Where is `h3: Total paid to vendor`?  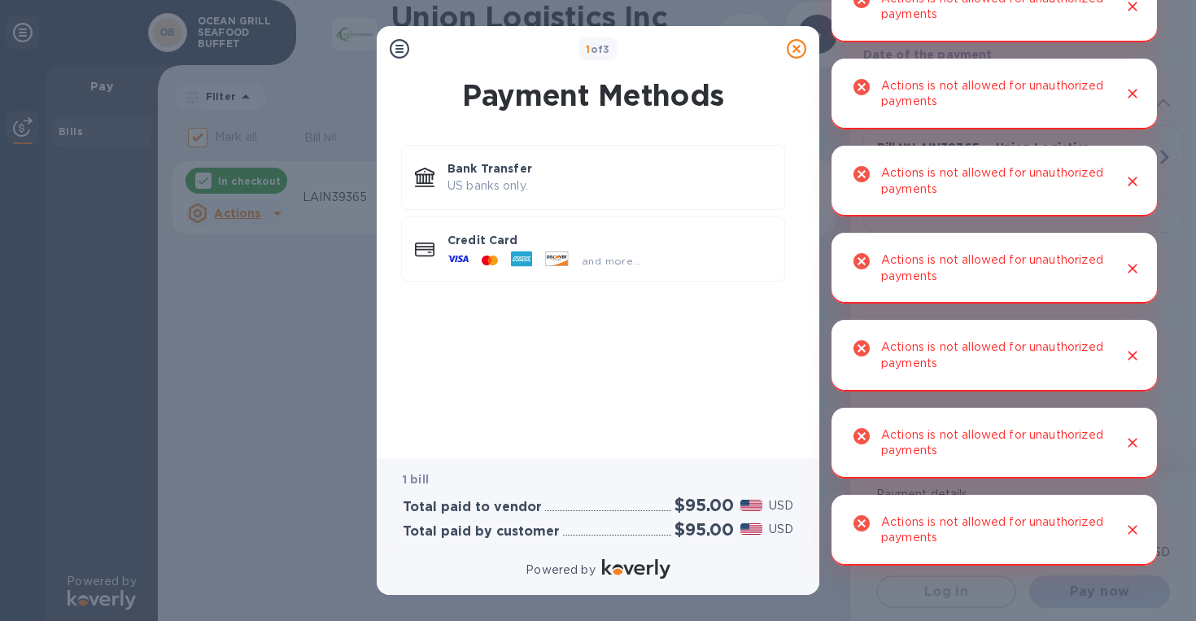
h3: Total paid to vendor is located at coordinates (472, 507).